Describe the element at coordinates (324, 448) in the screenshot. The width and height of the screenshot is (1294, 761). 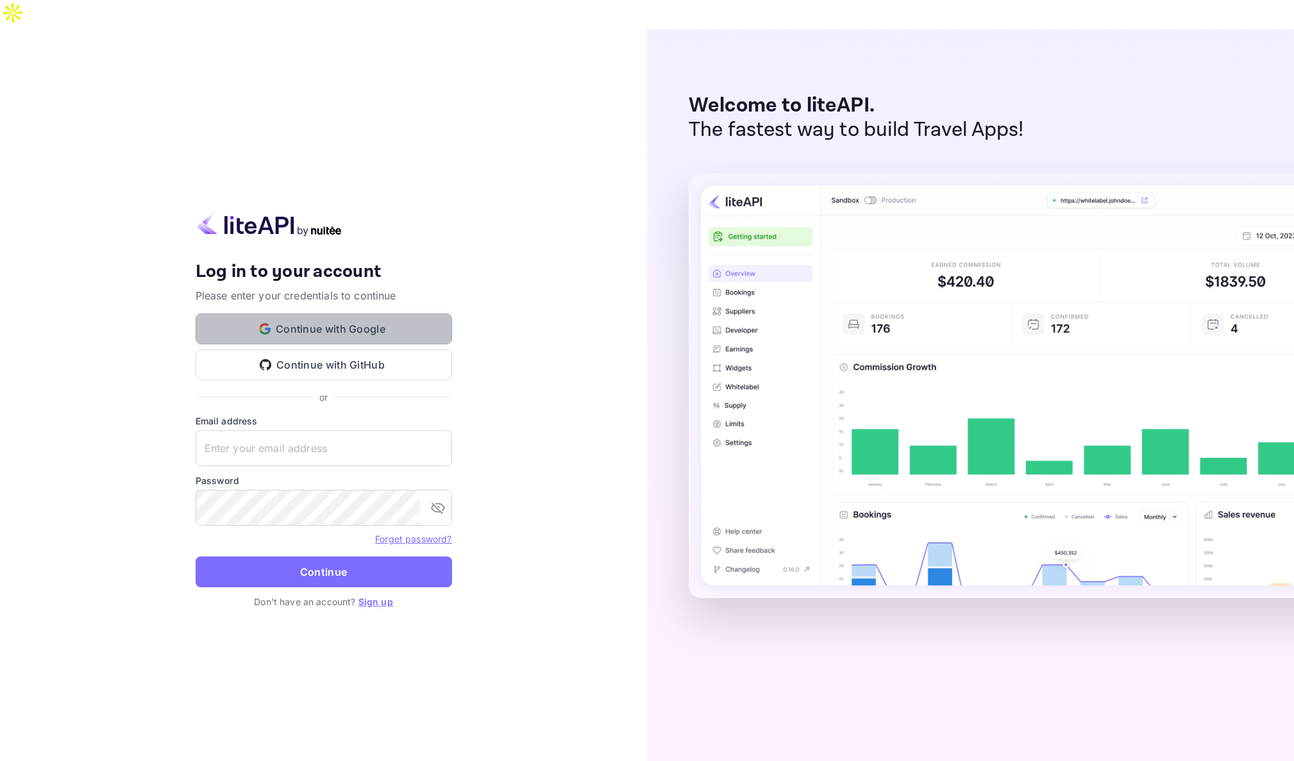
I see `input: Enter your email address` at that location.